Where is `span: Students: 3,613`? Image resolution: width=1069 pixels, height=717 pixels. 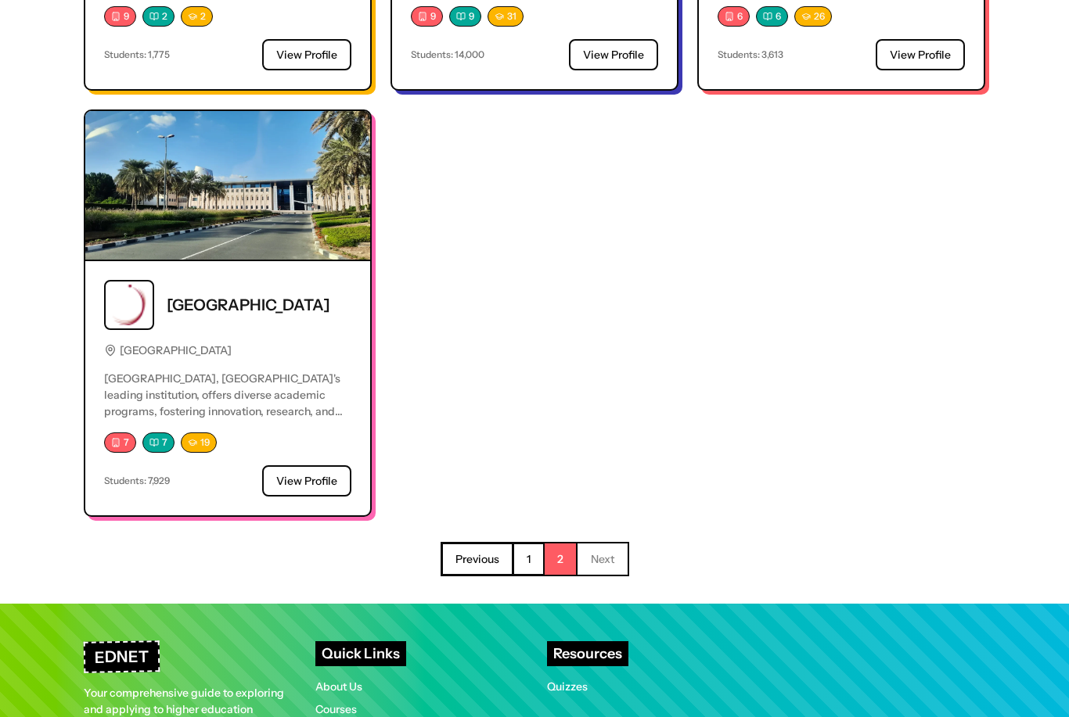 span: Students: 3,613 is located at coordinates (750, 55).